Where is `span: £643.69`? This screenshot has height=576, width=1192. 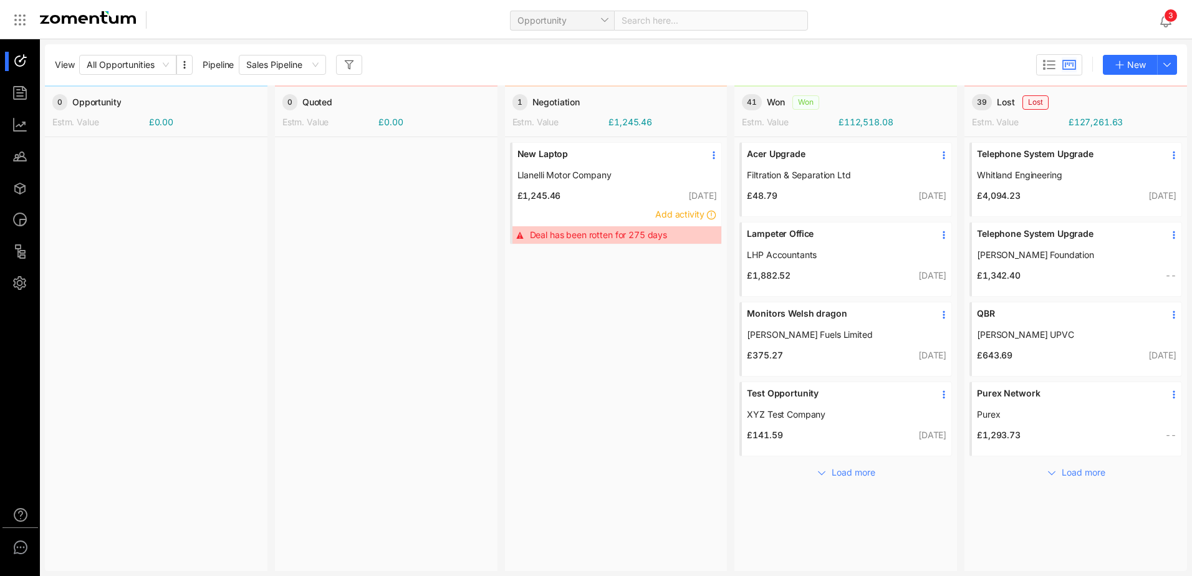
span: £643.69 is located at coordinates (992, 355).